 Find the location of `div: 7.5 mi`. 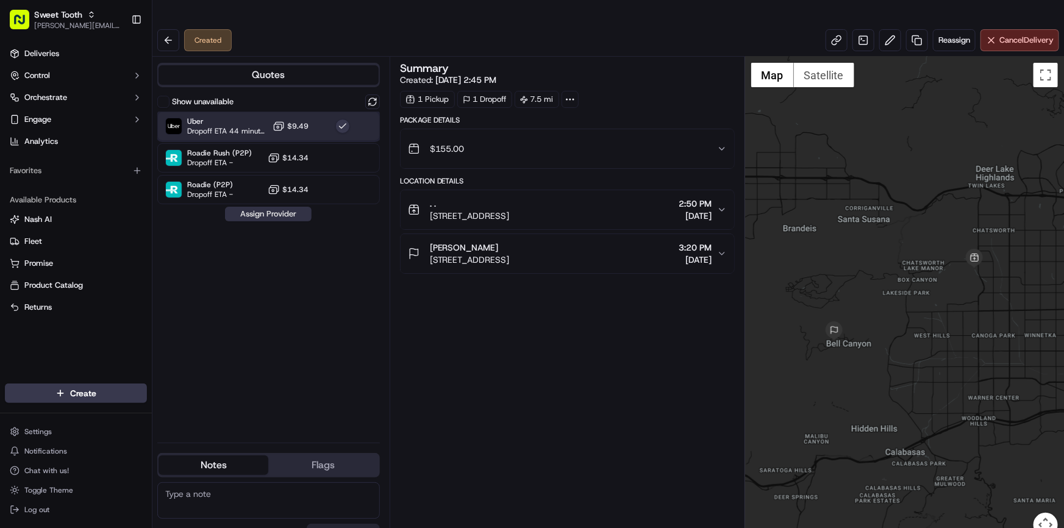

div: 7.5 mi is located at coordinates (537, 99).